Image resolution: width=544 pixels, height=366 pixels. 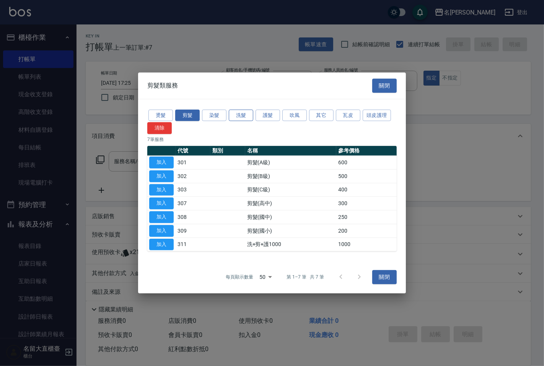 I want to click on td: 250, so click(x=366, y=217).